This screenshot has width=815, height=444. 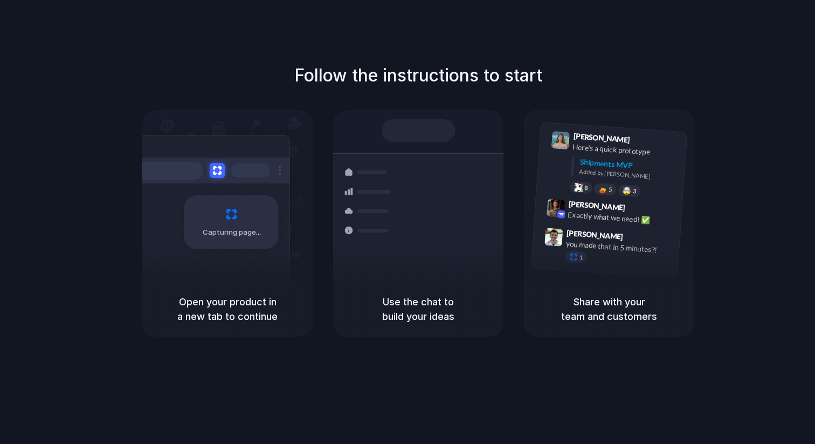 I want to click on div: you made that in 5 minutes?!, so click(x=619, y=247).